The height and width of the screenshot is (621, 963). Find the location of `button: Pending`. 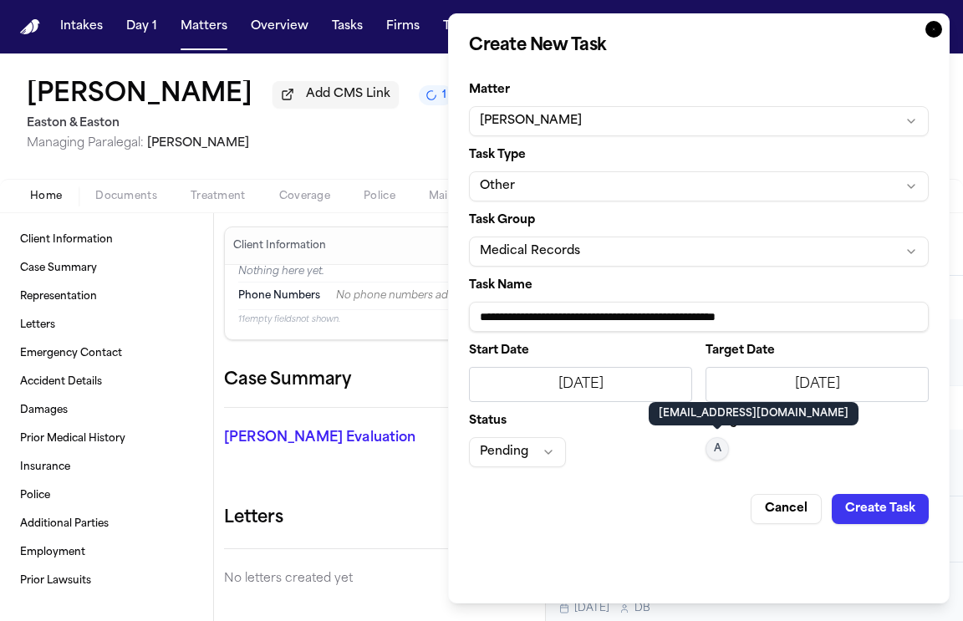

button: Pending is located at coordinates (518, 452).